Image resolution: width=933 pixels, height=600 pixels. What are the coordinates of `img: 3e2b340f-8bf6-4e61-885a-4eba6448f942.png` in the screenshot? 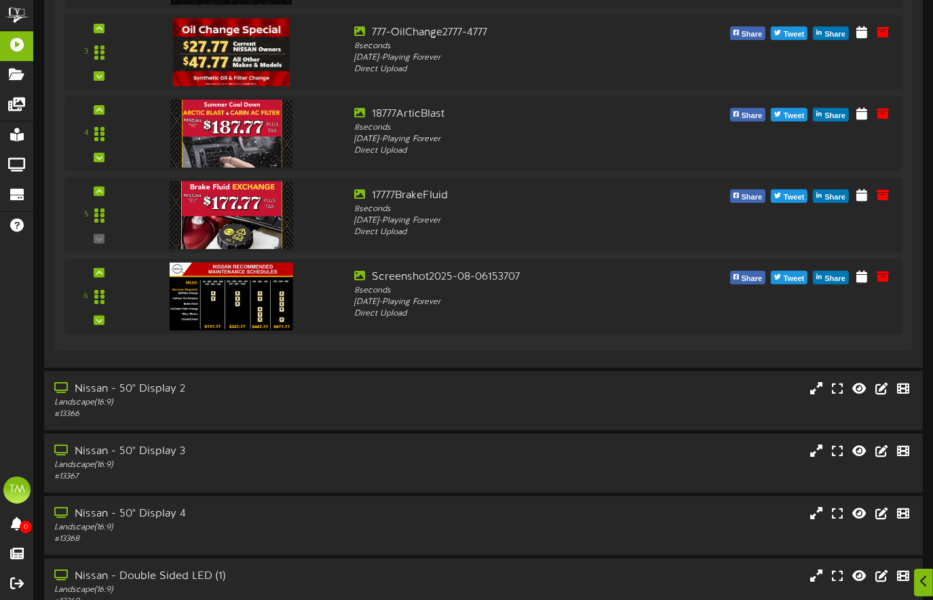 It's located at (231, 215).